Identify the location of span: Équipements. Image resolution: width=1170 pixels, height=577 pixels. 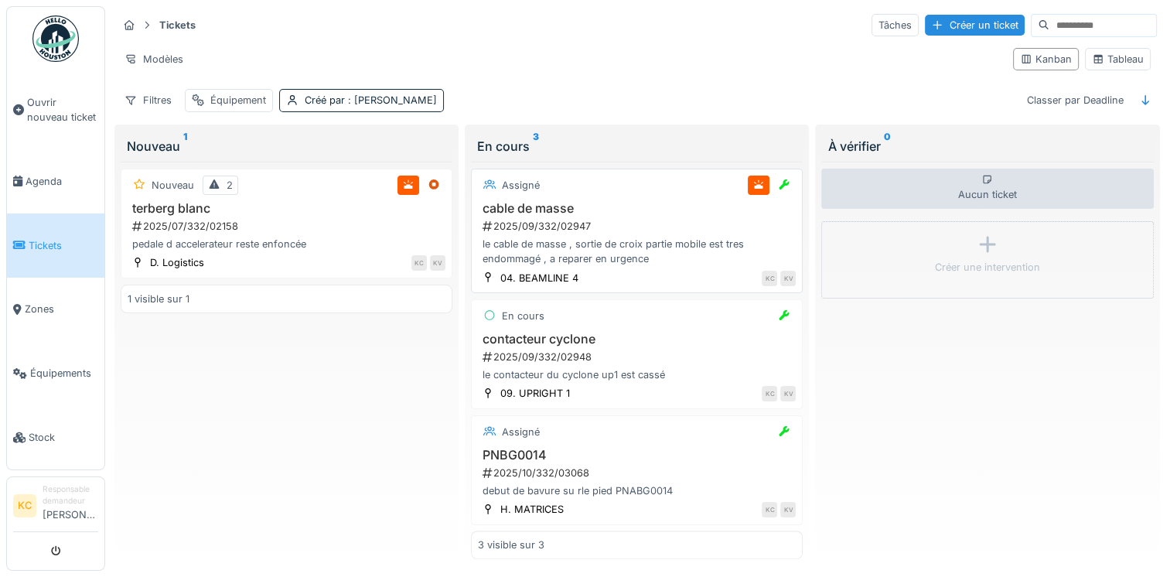
(64, 373).